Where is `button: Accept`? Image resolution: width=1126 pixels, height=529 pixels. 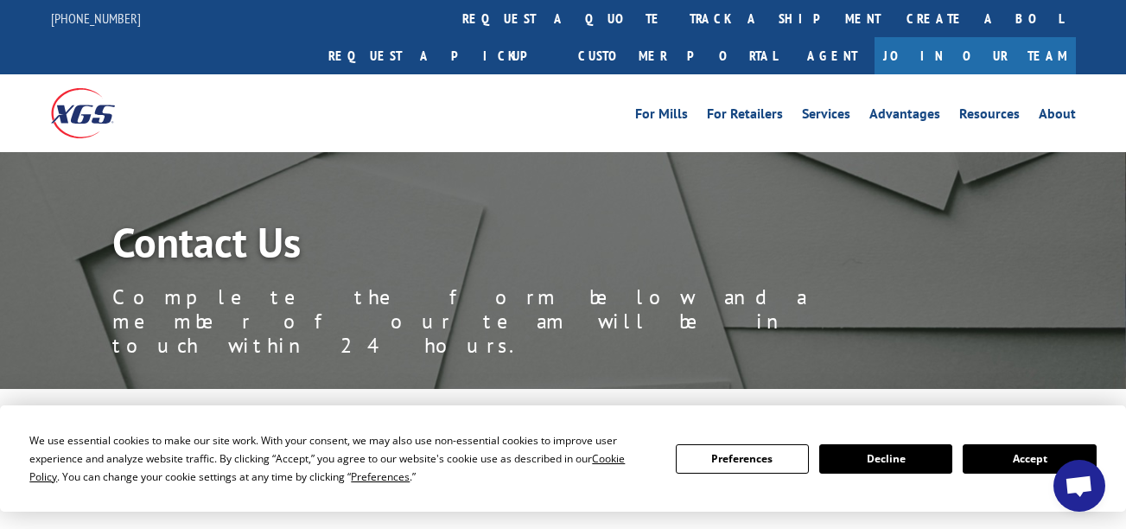
button: Accept is located at coordinates (1029, 459).